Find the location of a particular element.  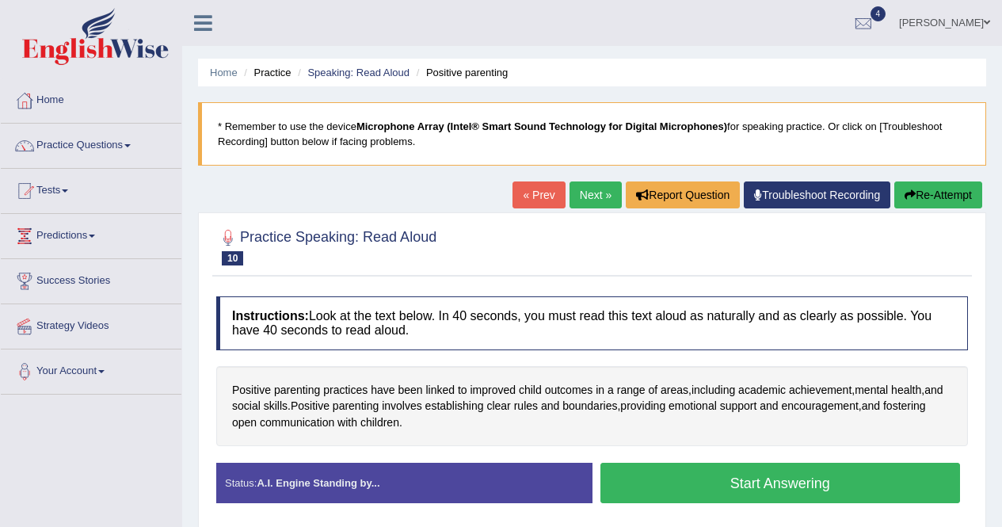

b: Microphone Array (Intel® Smart Sound Technology for Digital Microphones) is located at coordinates (542, 126).